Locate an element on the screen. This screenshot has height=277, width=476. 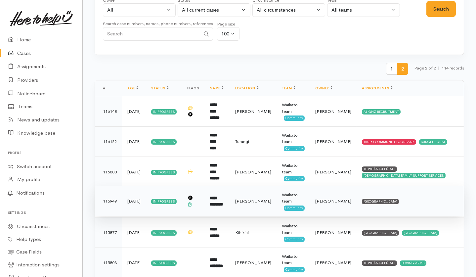
a: Owner is located at coordinates (324, 88).